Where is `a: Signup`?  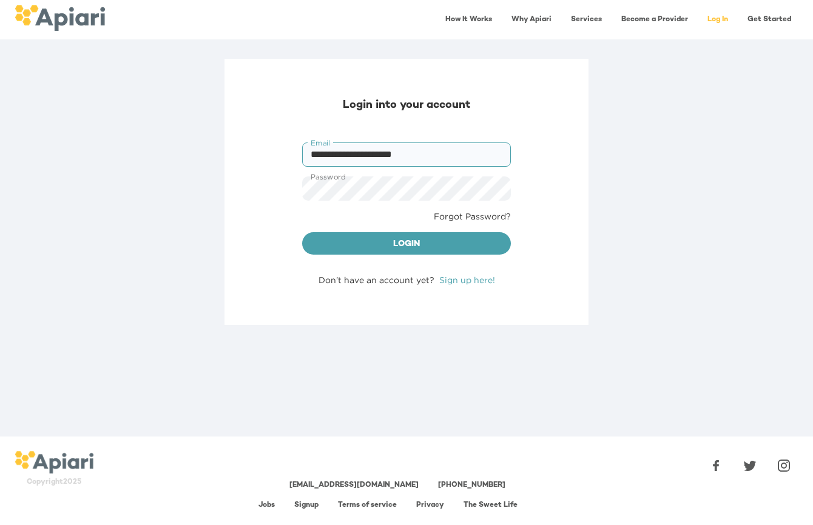
a: Signup is located at coordinates (306, 505).